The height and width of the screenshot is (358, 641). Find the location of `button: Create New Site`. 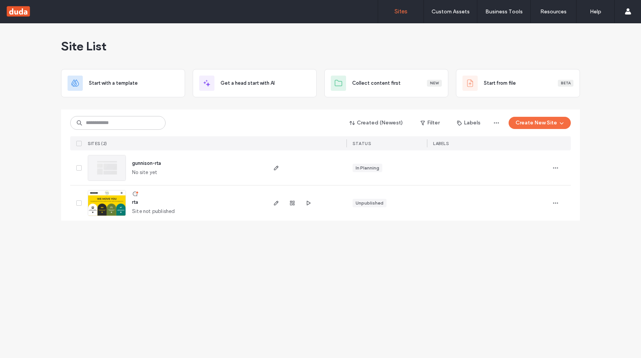

button: Create New Site is located at coordinates (540, 123).